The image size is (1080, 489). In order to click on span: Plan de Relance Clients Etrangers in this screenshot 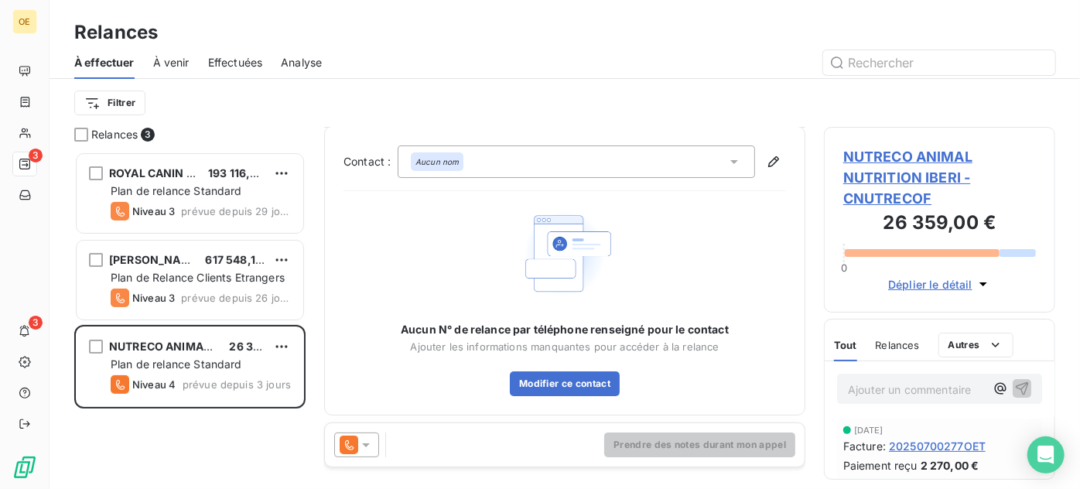, I will do `click(197, 277)`.